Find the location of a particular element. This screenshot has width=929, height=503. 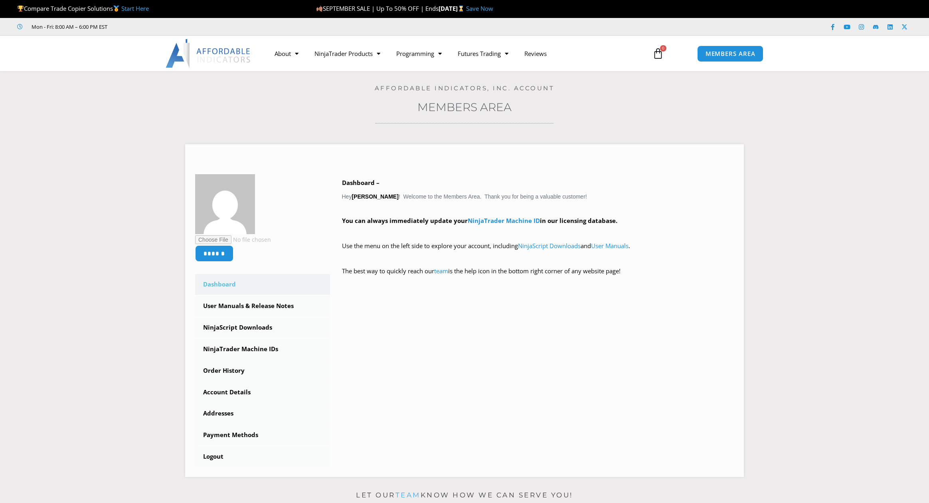

nav: Menu is located at coordinates (455, 53).